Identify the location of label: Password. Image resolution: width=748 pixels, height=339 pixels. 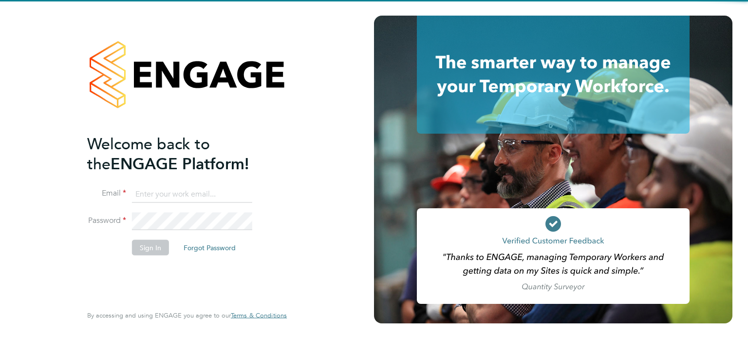
(107, 220).